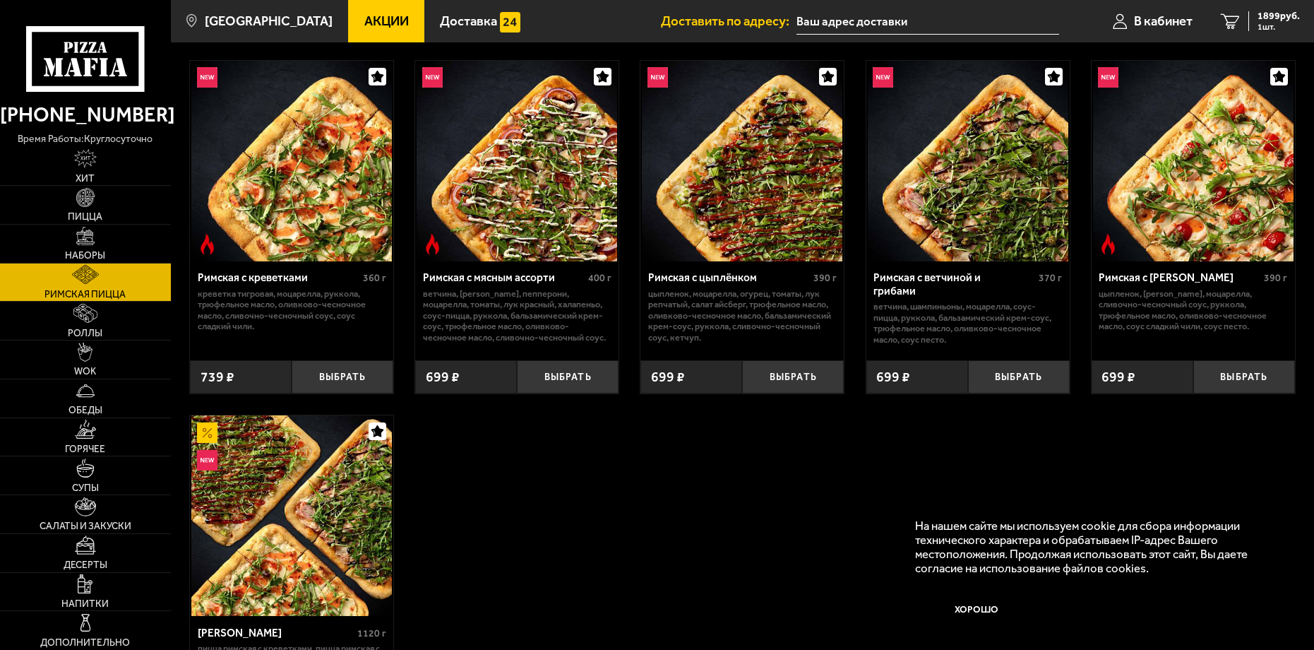 The image size is (1314, 650). What do you see at coordinates (1279, 27) in the screenshot?
I see `span: 1 шт.` at bounding box center [1279, 27].